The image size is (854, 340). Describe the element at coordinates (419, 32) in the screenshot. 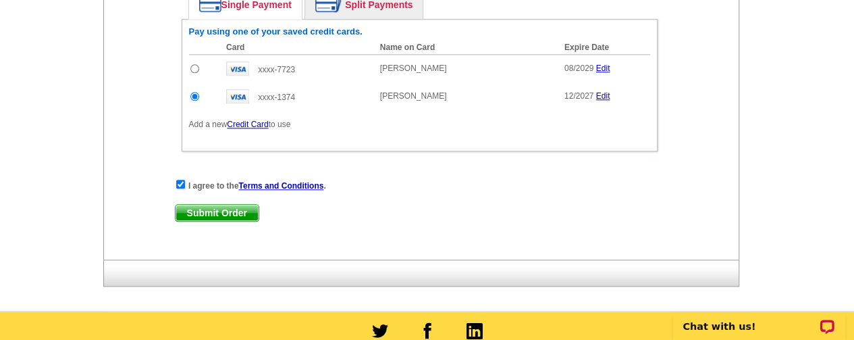

I see `h6: Pay using one of your saved credit cards.` at that location.